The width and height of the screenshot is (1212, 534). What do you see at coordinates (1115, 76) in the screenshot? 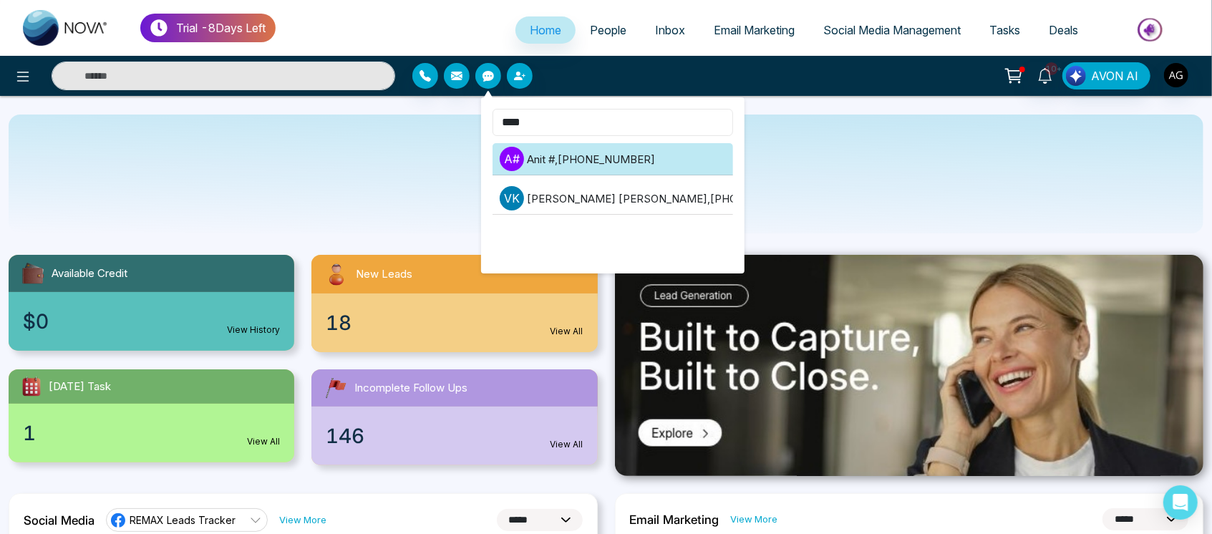
I see `span: AVON AI` at bounding box center [1115, 76].